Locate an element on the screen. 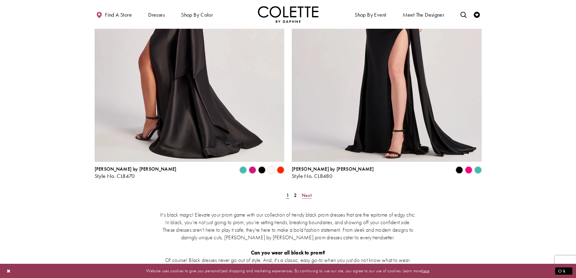 The width and height of the screenshot is (576, 278). span: Meet the designer is located at coordinates (423, 15).